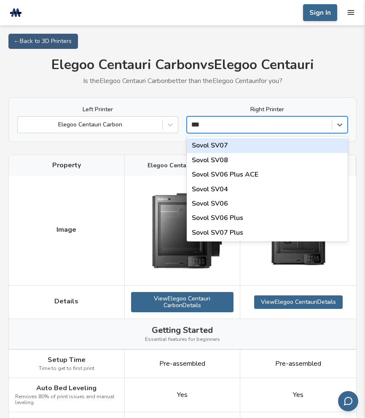 The width and height of the screenshot is (365, 418). What do you see at coordinates (267, 145) in the screenshot?
I see `div: Sovol SV07` at bounding box center [267, 145].